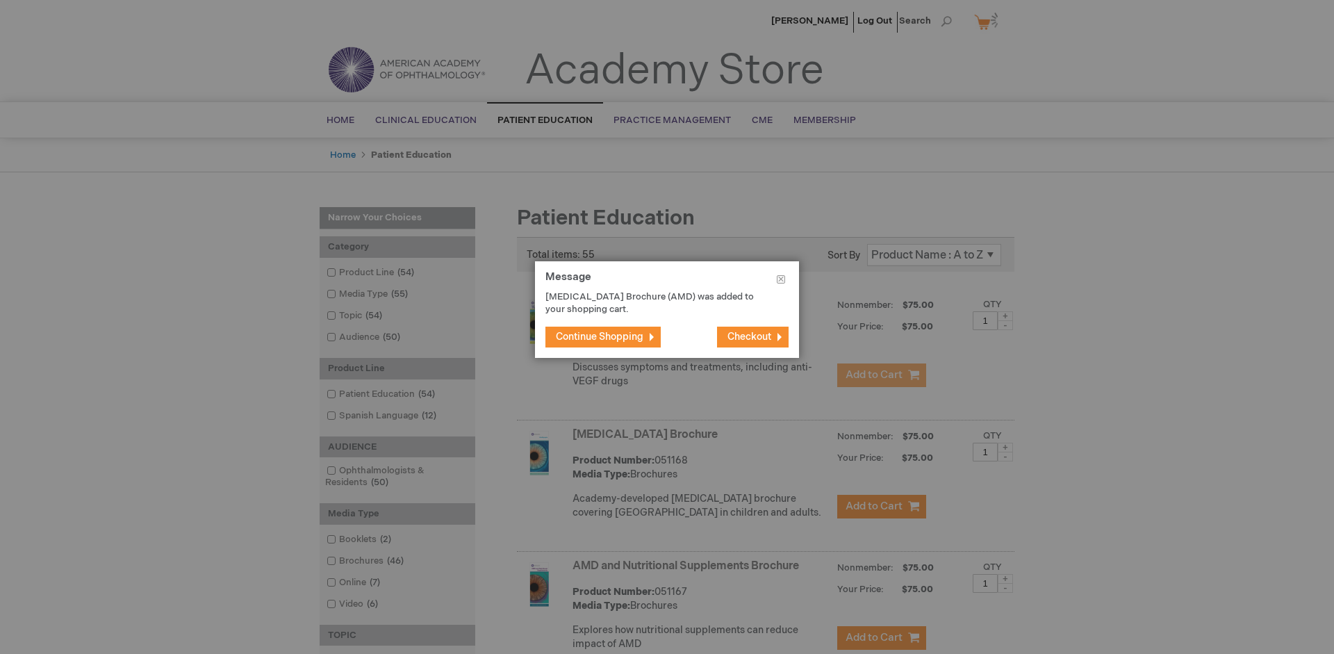  What do you see at coordinates (600, 336) in the screenshot?
I see `span: Continue Shopping` at bounding box center [600, 336].